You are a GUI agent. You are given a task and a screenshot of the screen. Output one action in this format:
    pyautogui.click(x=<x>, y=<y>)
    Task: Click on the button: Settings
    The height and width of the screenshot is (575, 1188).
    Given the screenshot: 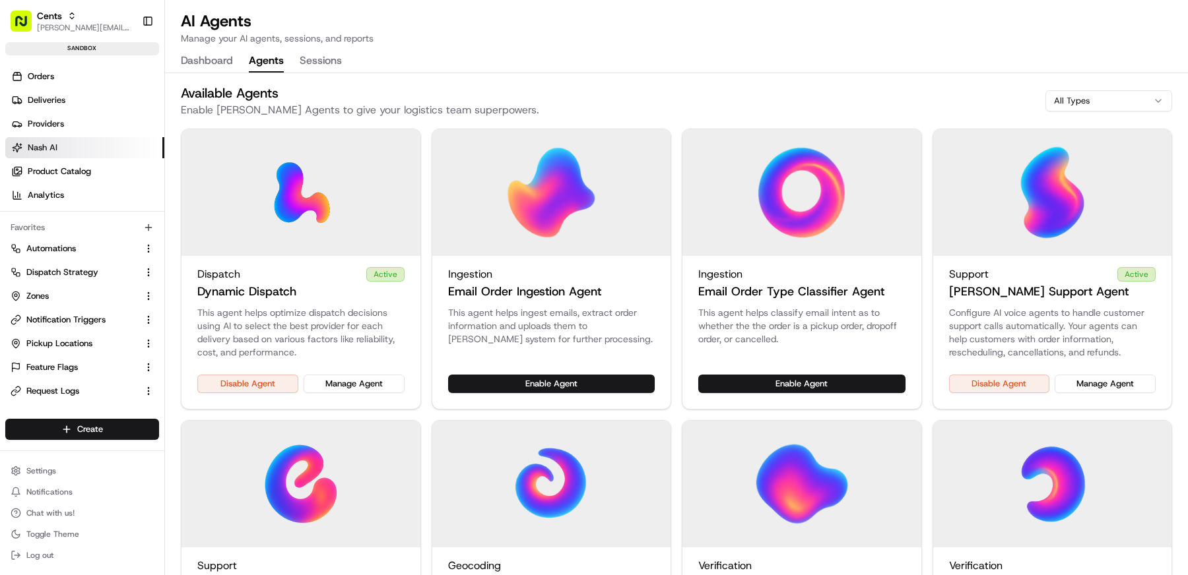 What is the action you would take?
    pyautogui.click(x=82, y=471)
    